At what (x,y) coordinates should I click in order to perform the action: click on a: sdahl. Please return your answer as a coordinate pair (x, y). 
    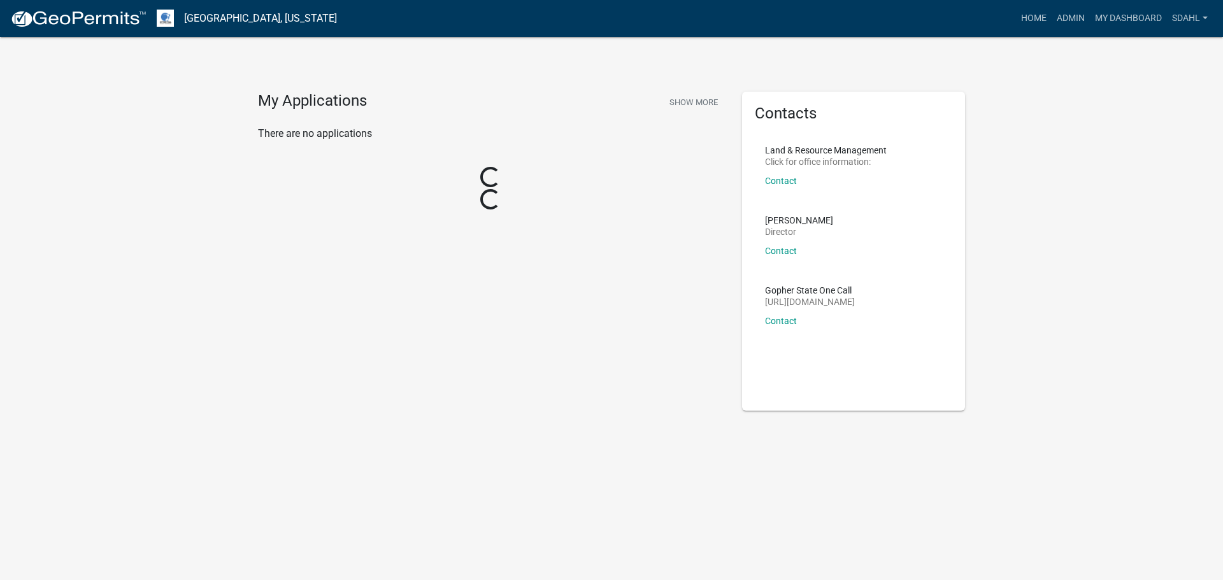
    Looking at the image, I should click on (1190, 18).